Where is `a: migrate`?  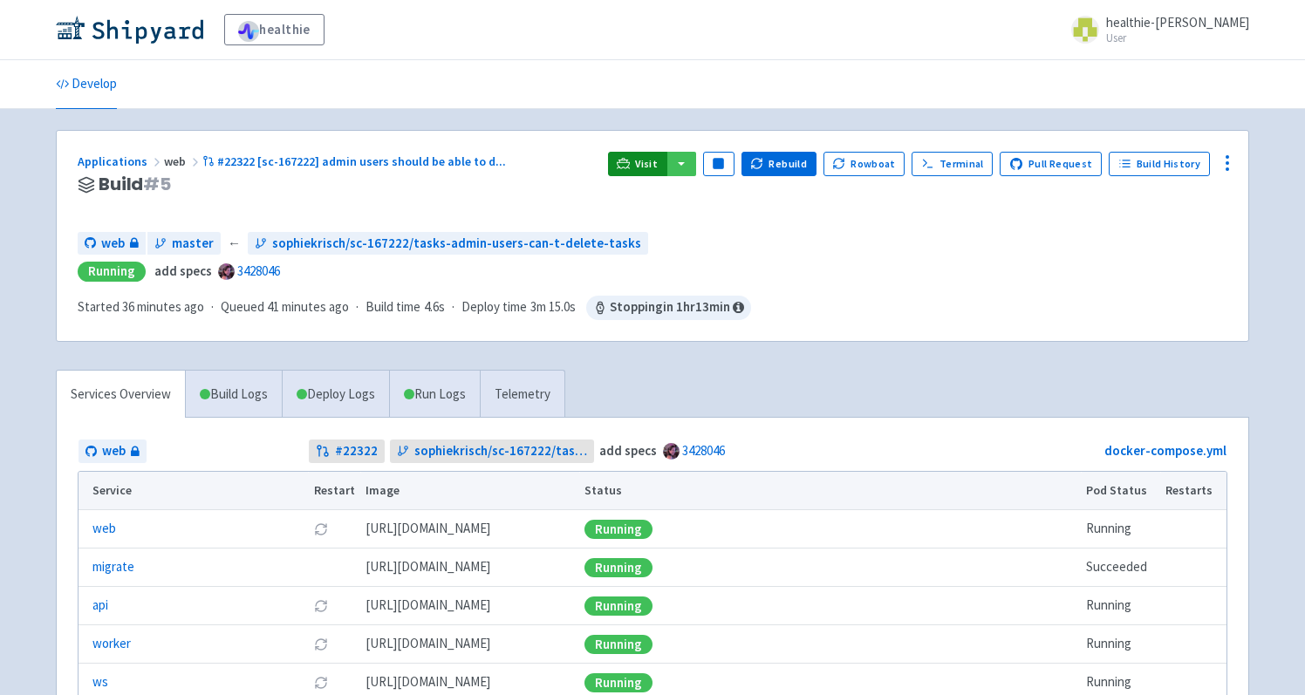
a: migrate is located at coordinates (113, 567).